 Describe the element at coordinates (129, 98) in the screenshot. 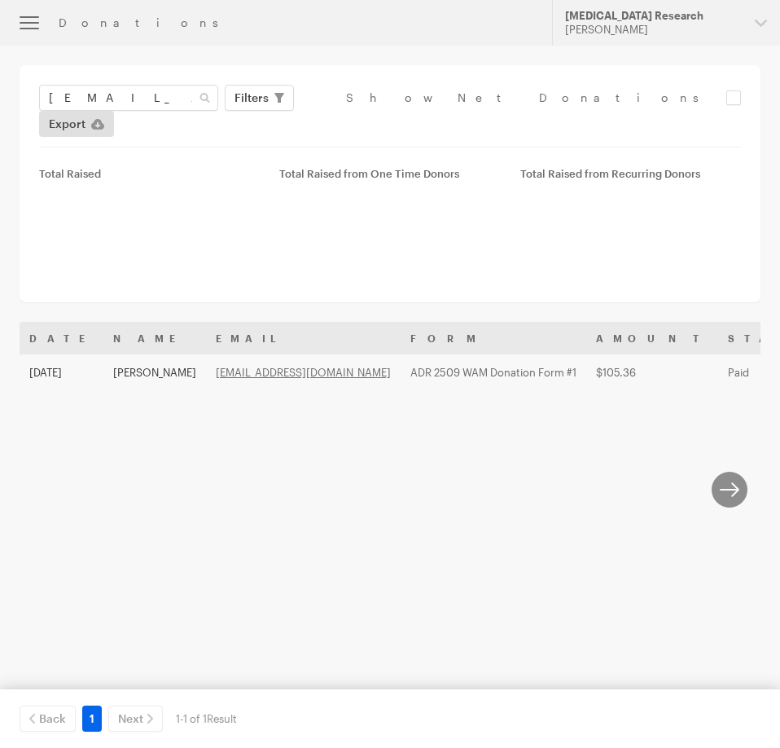

I see `input: Search Name & Email` at that location.